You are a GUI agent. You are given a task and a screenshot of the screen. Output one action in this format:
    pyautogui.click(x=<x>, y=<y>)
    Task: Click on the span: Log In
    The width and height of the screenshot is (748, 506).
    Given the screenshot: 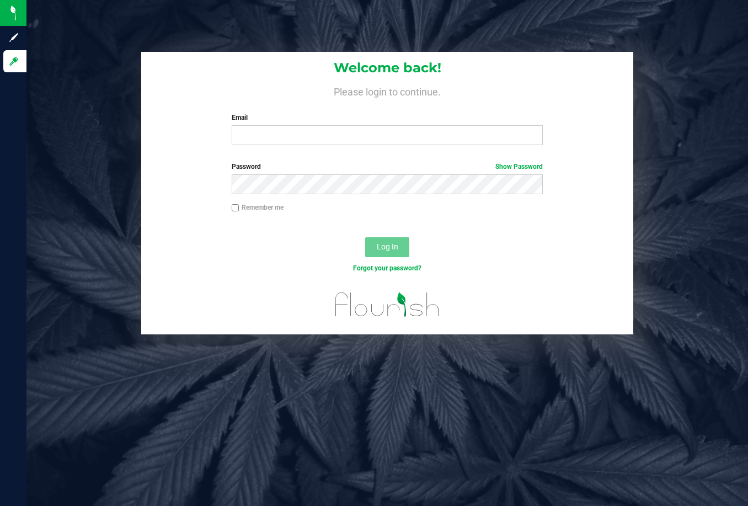 What is the action you would take?
    pyautogui.click(x=387, y=247)
    